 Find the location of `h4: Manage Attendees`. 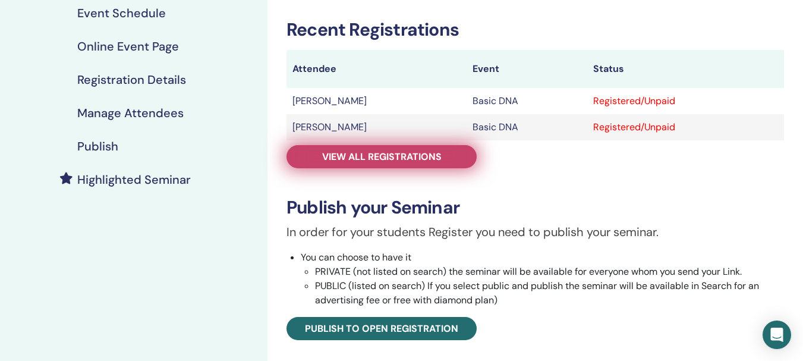

h4: Manage Attendees is located at coordinates (130, 113).